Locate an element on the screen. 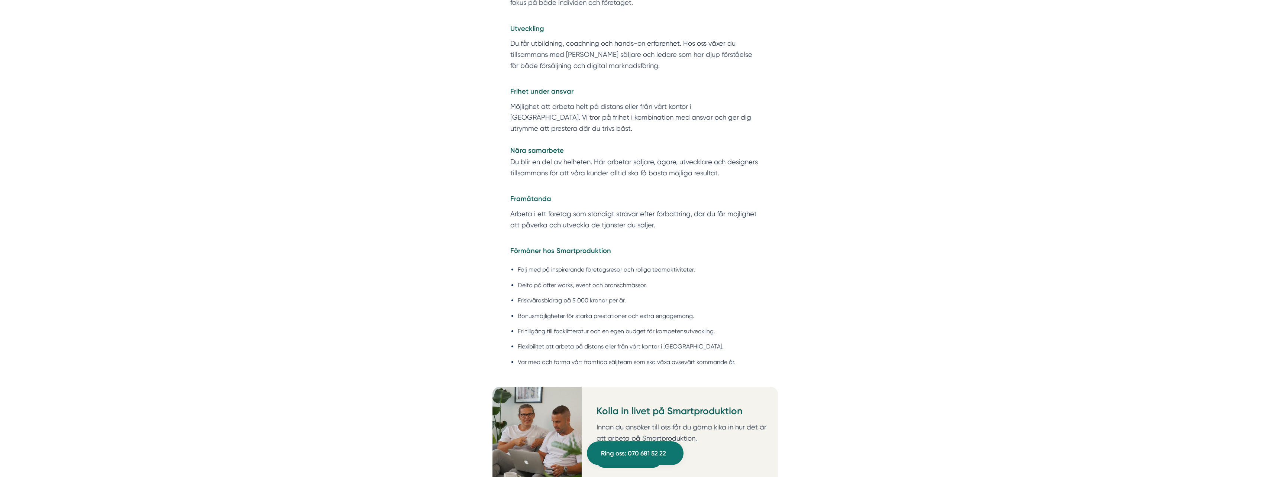 The image size is (1270, 477). span: Ring oss: 070 681 52 22 is located at coordinates (633, 453).